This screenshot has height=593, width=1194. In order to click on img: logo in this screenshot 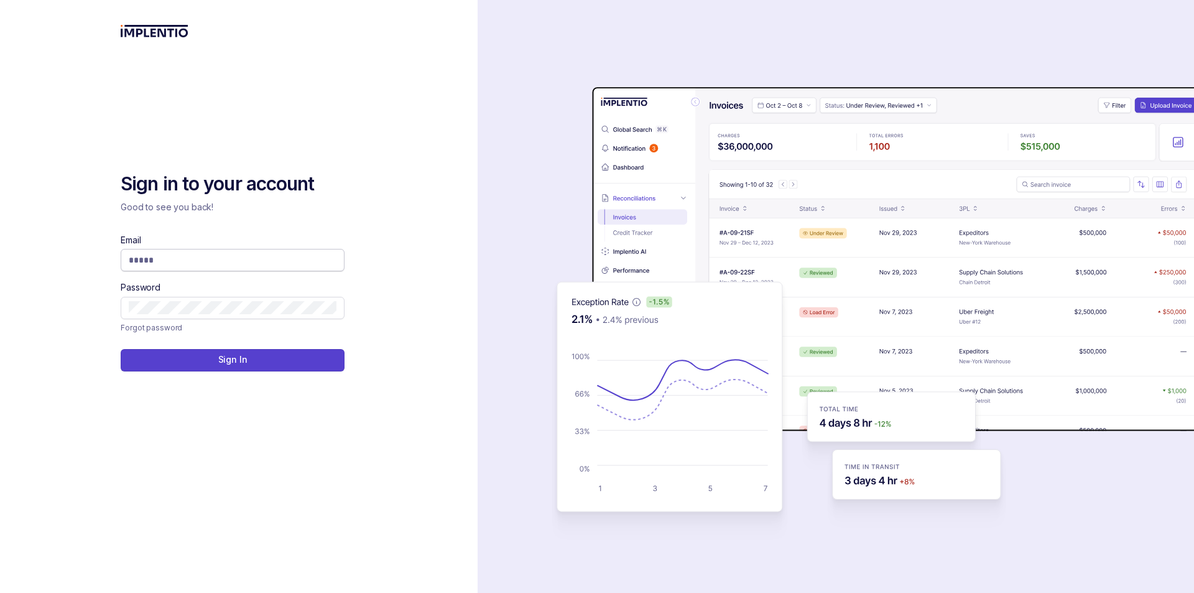, I will do `click(154, 31)`.